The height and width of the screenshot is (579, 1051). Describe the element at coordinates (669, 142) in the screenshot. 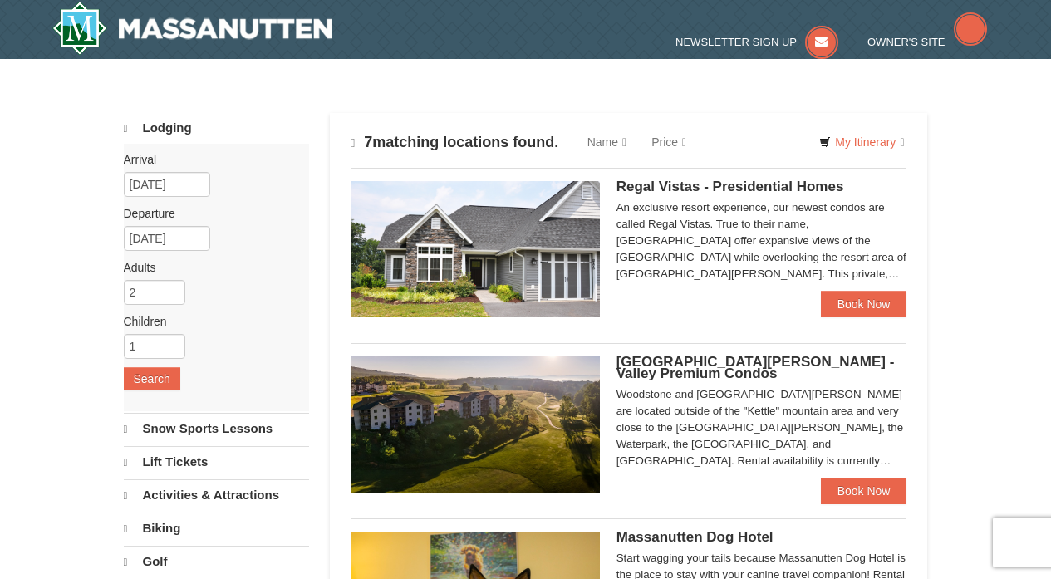

I see `a: Price` at that location.